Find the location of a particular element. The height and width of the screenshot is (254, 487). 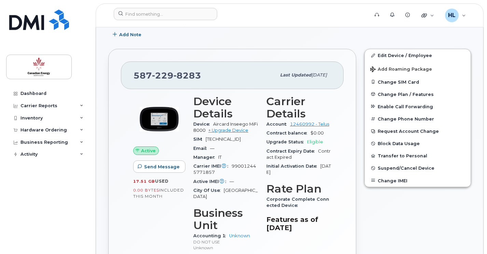

span: Add Roaming Package is located at coordinates (401, 70).